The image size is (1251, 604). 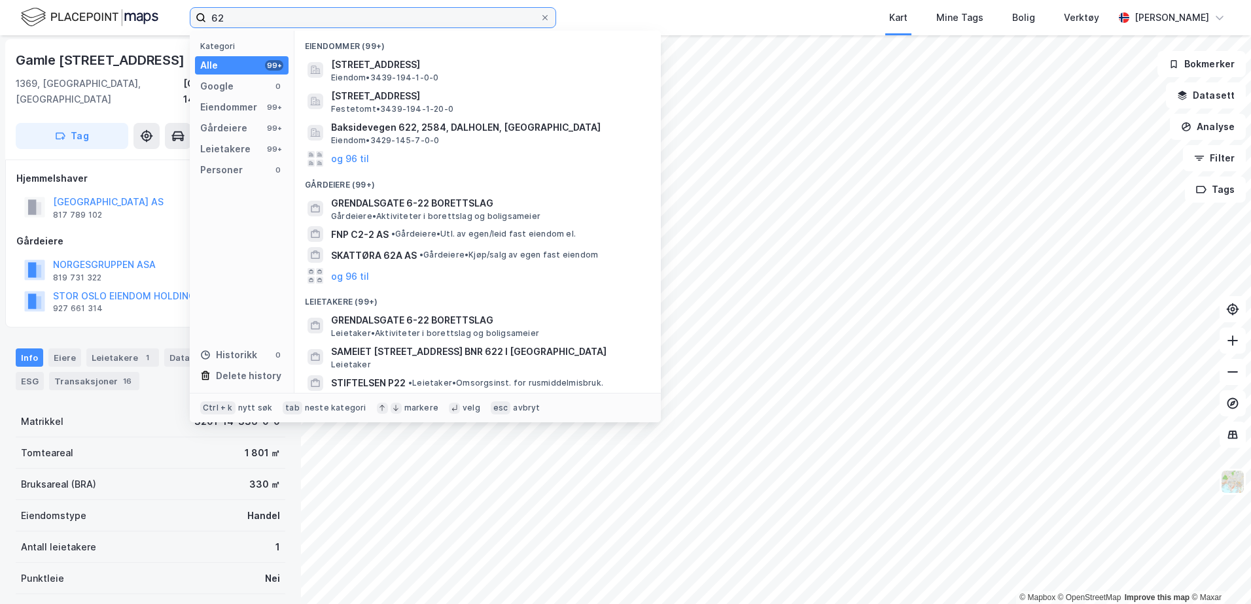 I want to click on a: Mapbox, so click(x=1037, y=598).